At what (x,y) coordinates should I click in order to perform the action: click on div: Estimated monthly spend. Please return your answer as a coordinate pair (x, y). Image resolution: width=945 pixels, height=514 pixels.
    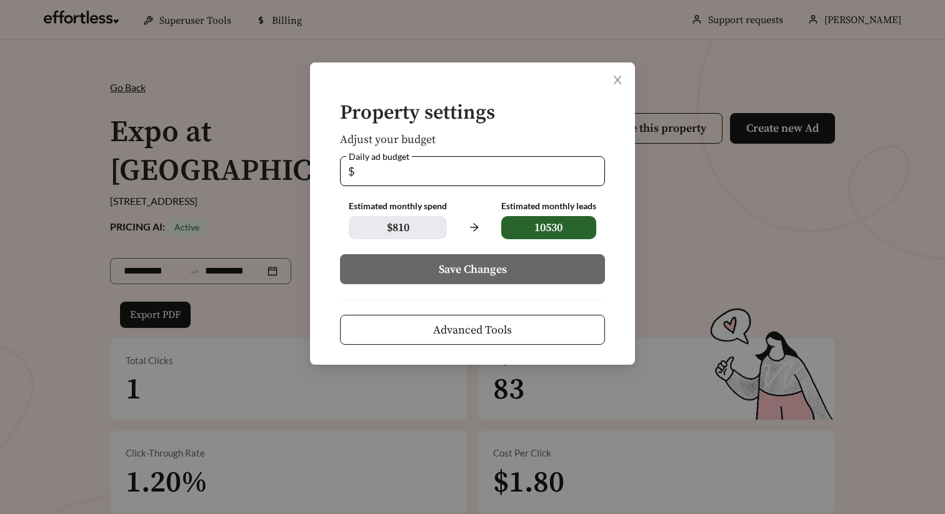
    Looking at the image, I should click on (398, 206).